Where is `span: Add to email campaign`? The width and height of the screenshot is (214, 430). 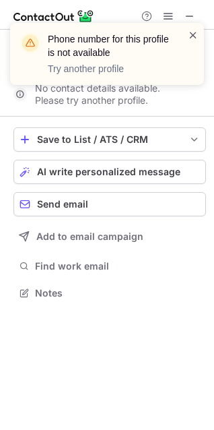
span: Add to email campaign is located at coordinates (90, 237).